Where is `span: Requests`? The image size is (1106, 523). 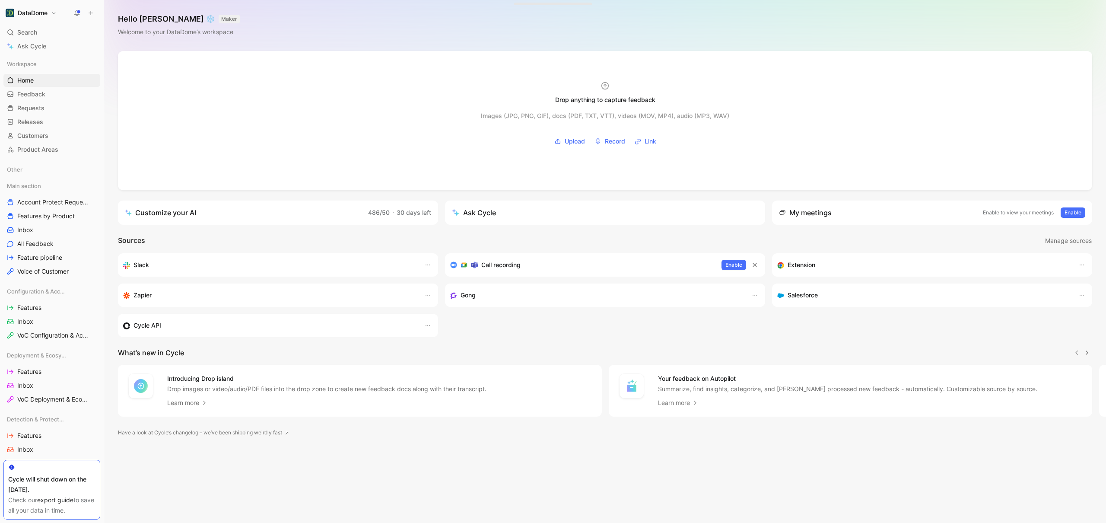
span: Requests is located at coordinates (31, 108).